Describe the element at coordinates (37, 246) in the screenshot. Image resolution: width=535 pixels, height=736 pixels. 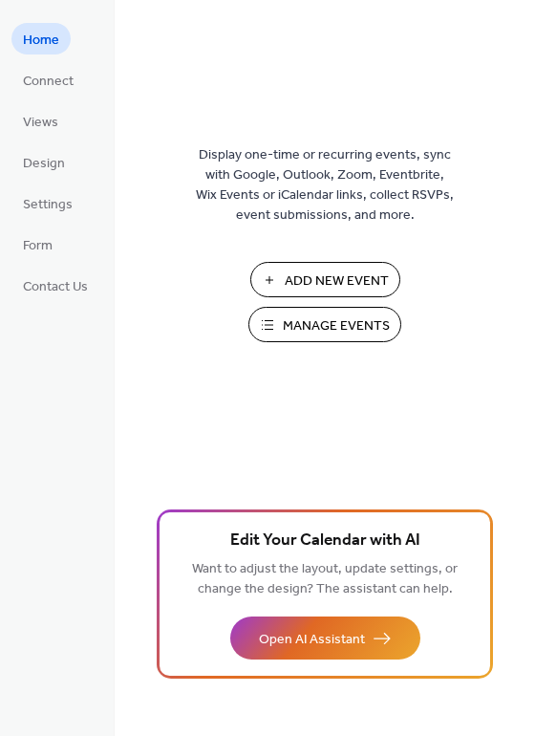
I see `span: Form` at that location.